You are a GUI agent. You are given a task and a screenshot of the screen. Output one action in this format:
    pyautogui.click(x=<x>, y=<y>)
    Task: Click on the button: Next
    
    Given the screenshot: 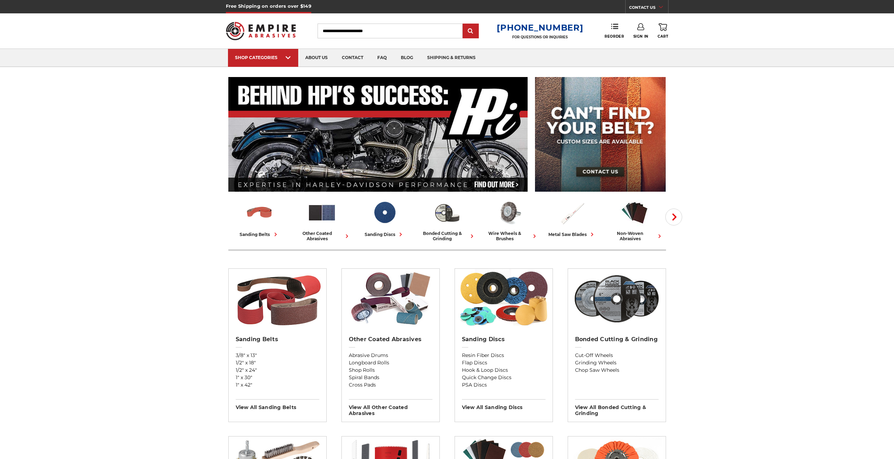 What is the action you would take?
    pyautogui.click(x=674, y=217)
    